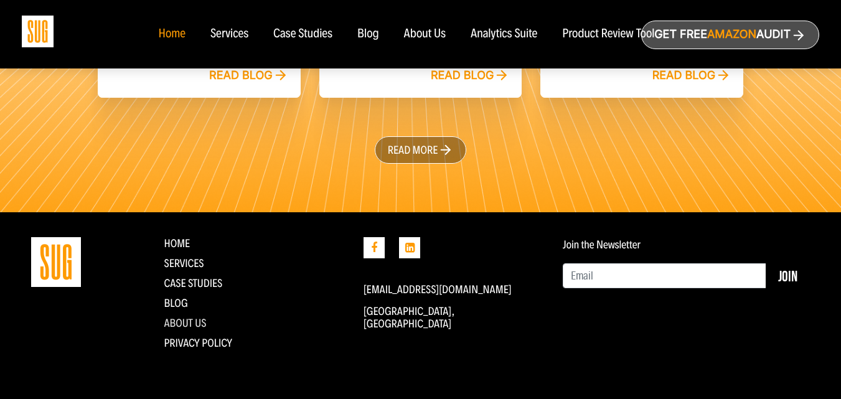  What do you see at coordinates (368, 34) in the screenshot?
I see `div: Blog` at bounding box center [368, 34].